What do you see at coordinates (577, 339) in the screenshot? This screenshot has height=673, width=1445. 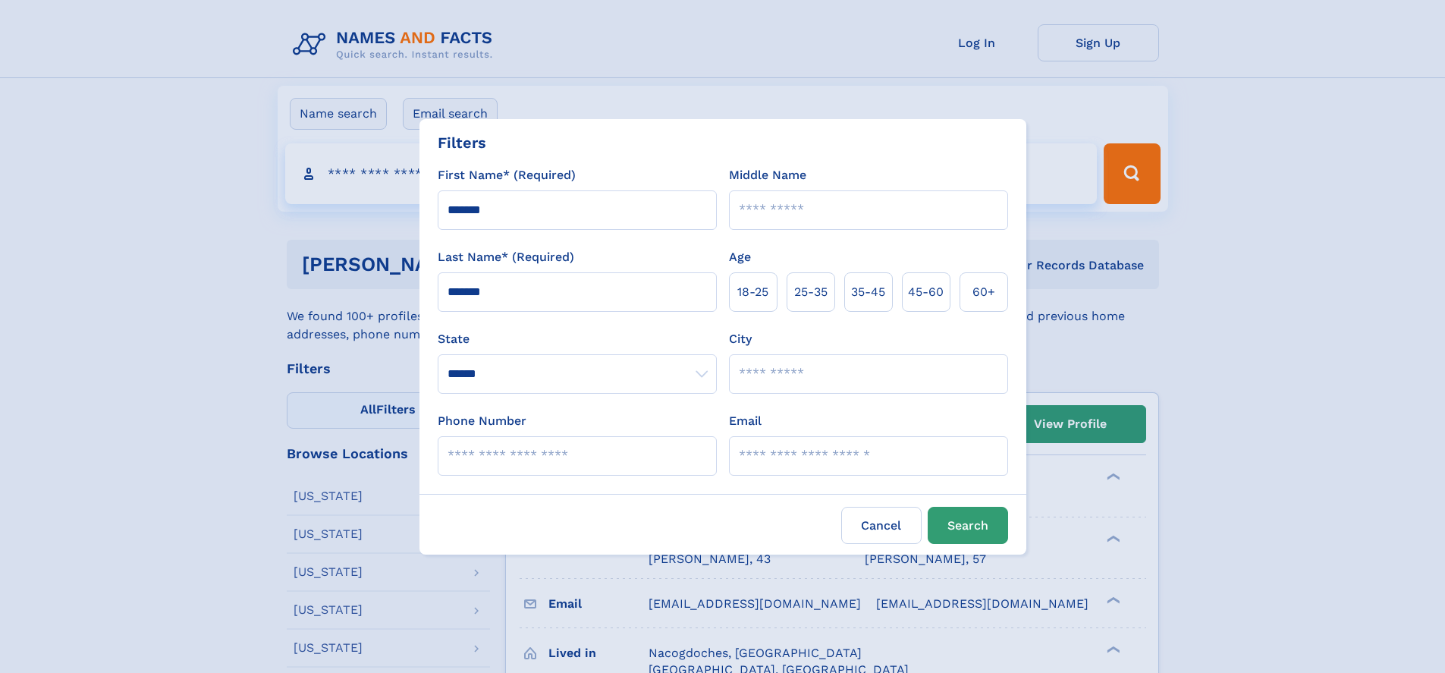 I see `label: State` at bounding box center [577, 339].